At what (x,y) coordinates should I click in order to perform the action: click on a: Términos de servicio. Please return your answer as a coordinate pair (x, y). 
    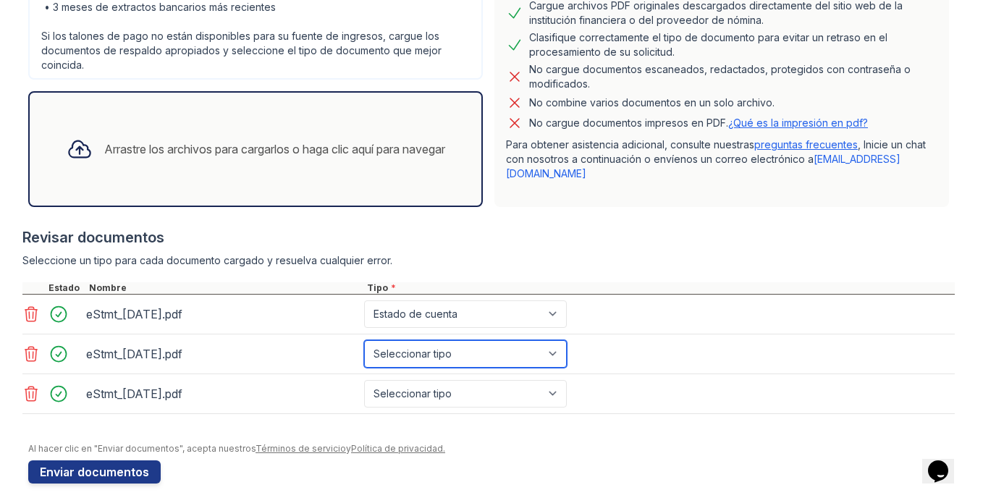
    Looking at the image, I should click on (301, 448).